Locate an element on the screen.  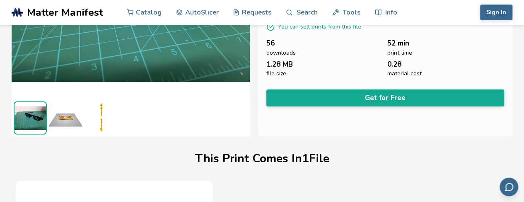
span: 1.28 MB is located at coordinates (280, 64).